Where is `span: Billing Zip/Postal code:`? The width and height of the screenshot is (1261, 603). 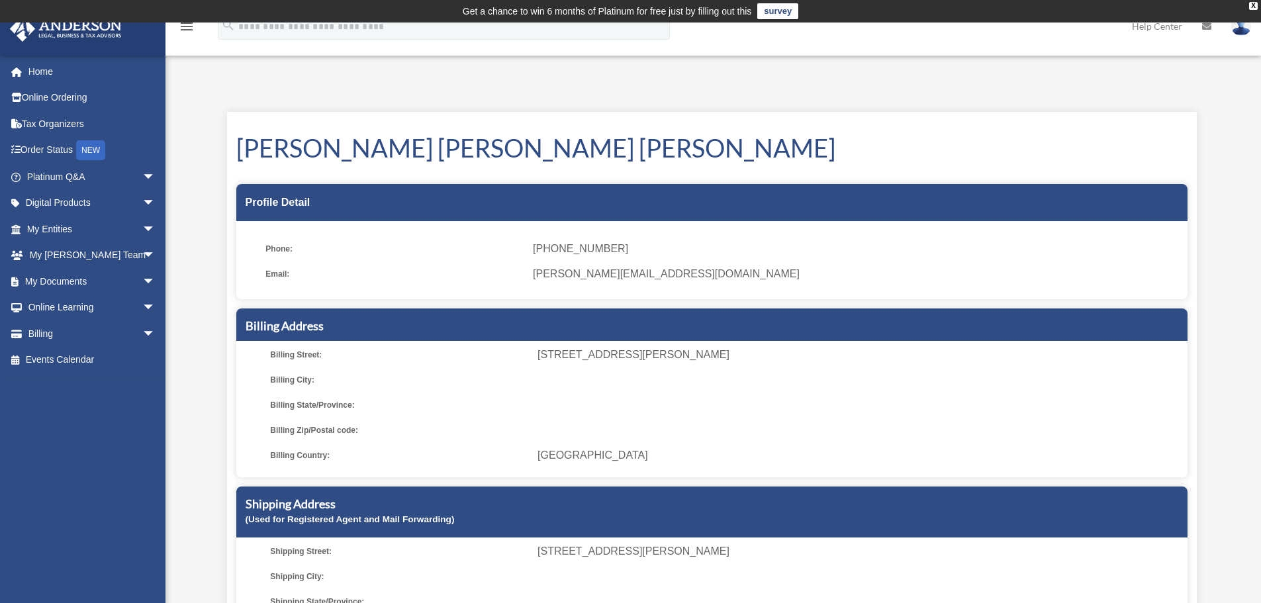
span: Billing Zip/Postal code: is located at coordinates (399, 430).